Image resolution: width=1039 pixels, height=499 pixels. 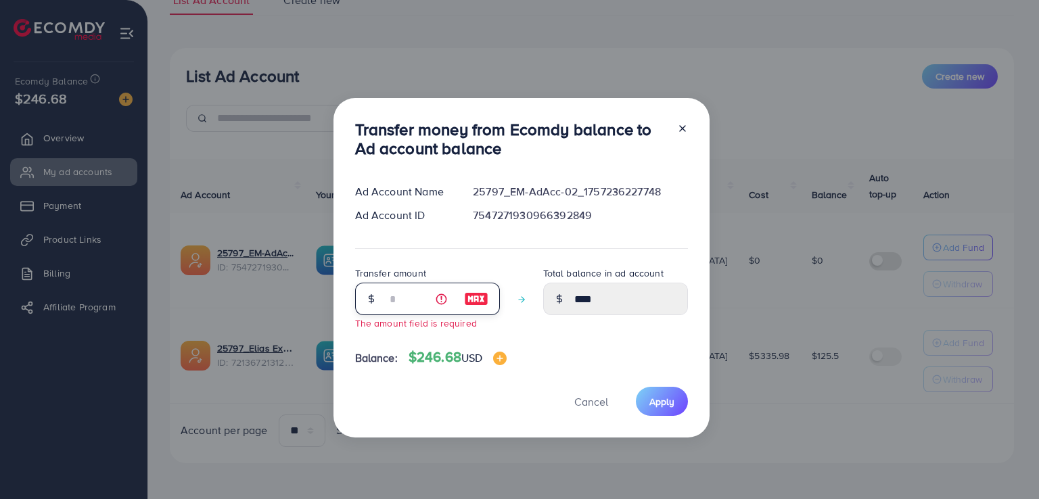 I want to click on button: Cancel, so click(x=591, y=401).